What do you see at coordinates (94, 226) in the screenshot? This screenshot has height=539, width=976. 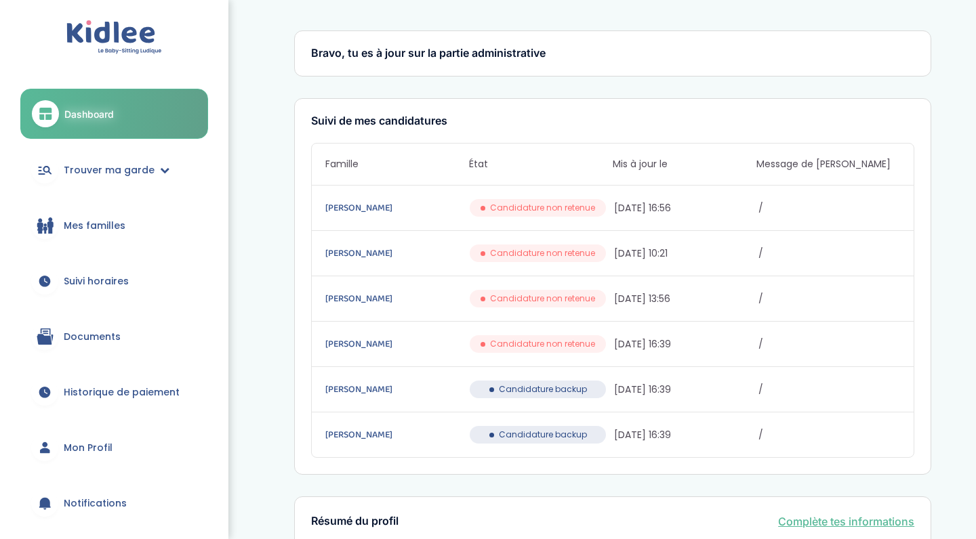 I see `span: Mes familles` at bounding box center [94, 226].